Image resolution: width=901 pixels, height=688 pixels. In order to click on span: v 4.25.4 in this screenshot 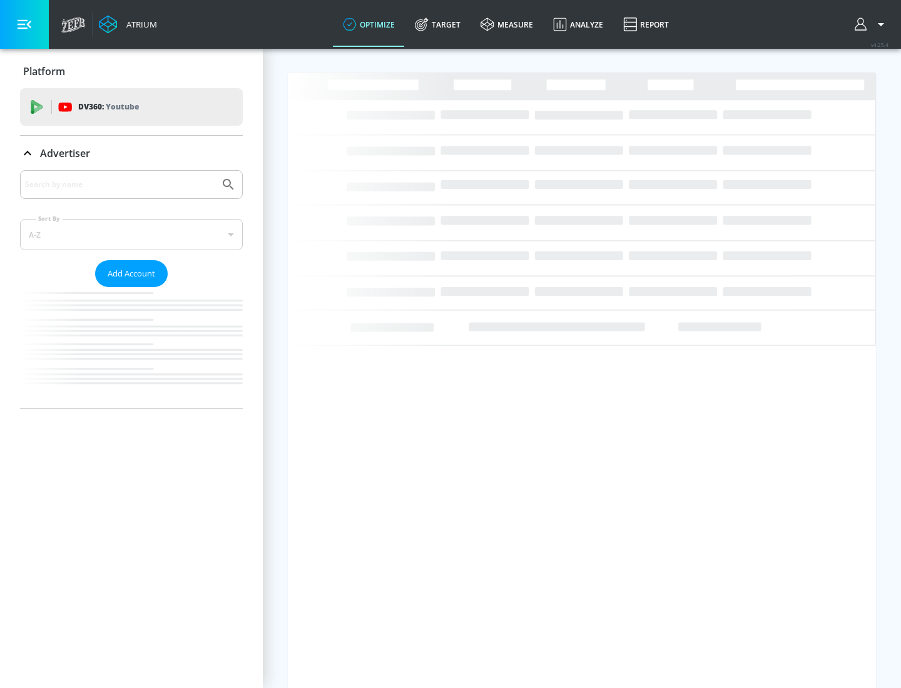, I will do `click(879, 44)`.